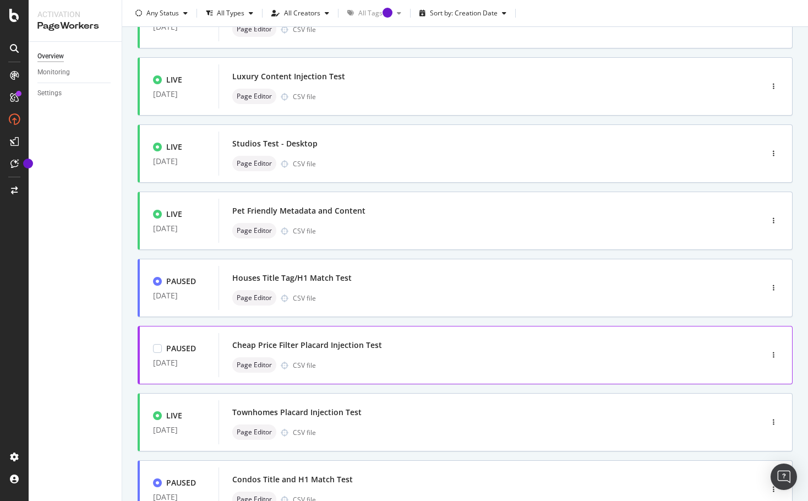  What do you see at coordinates (75, 26) in the screenshot?
I see `div: PageWorkers` at bounding box center [75, 26].